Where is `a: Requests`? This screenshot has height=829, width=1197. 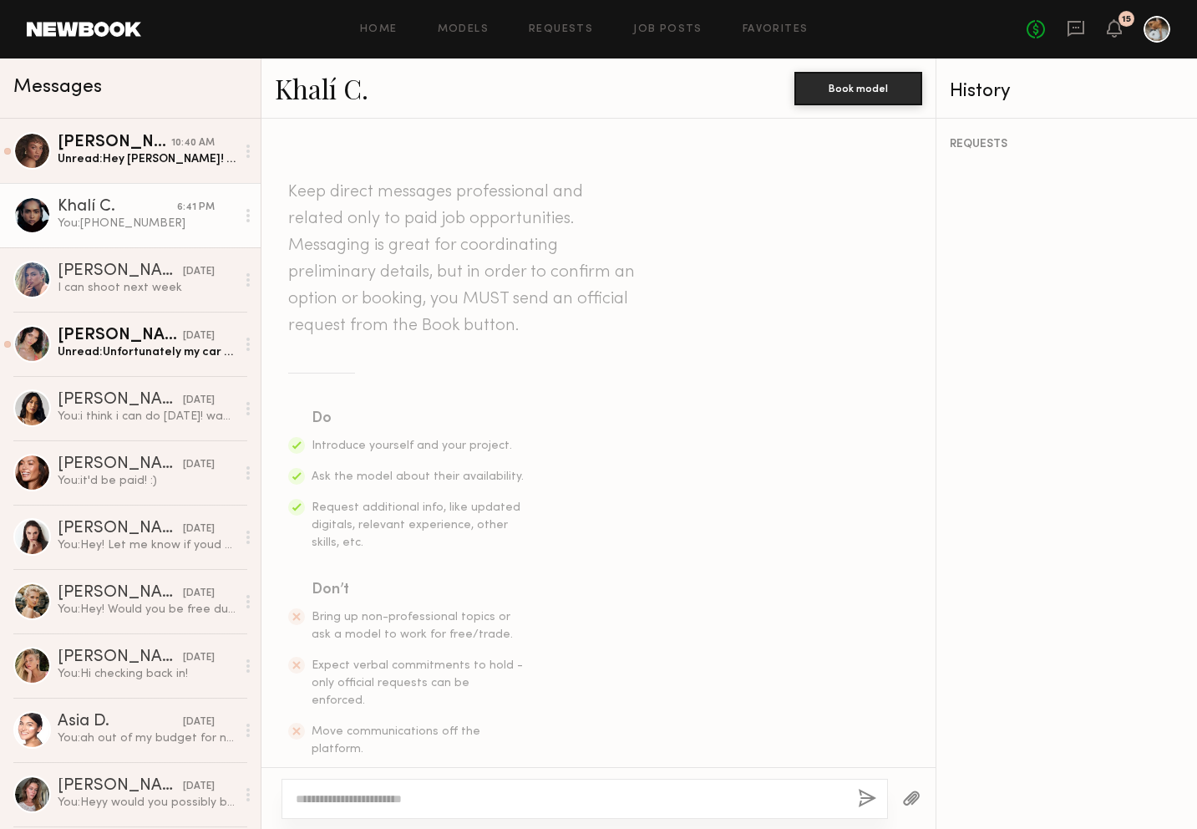
a: Requests is located at coordinates (561, 29).